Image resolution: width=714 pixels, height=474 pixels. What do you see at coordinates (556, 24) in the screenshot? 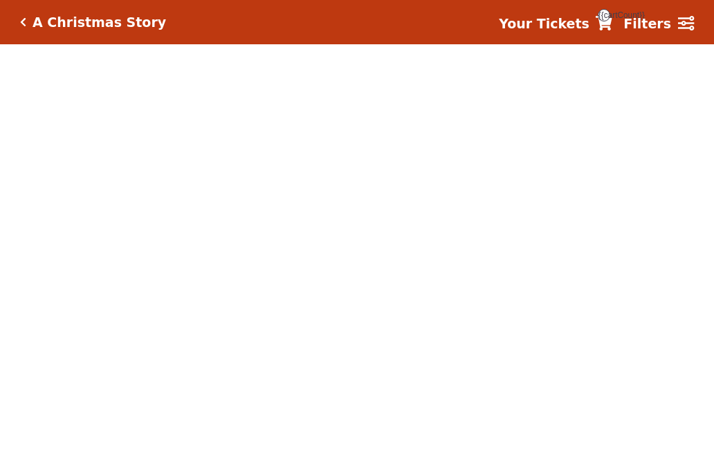
I see `a: Your Tickets {{cartCount}}` at bounding box center [556, 24].